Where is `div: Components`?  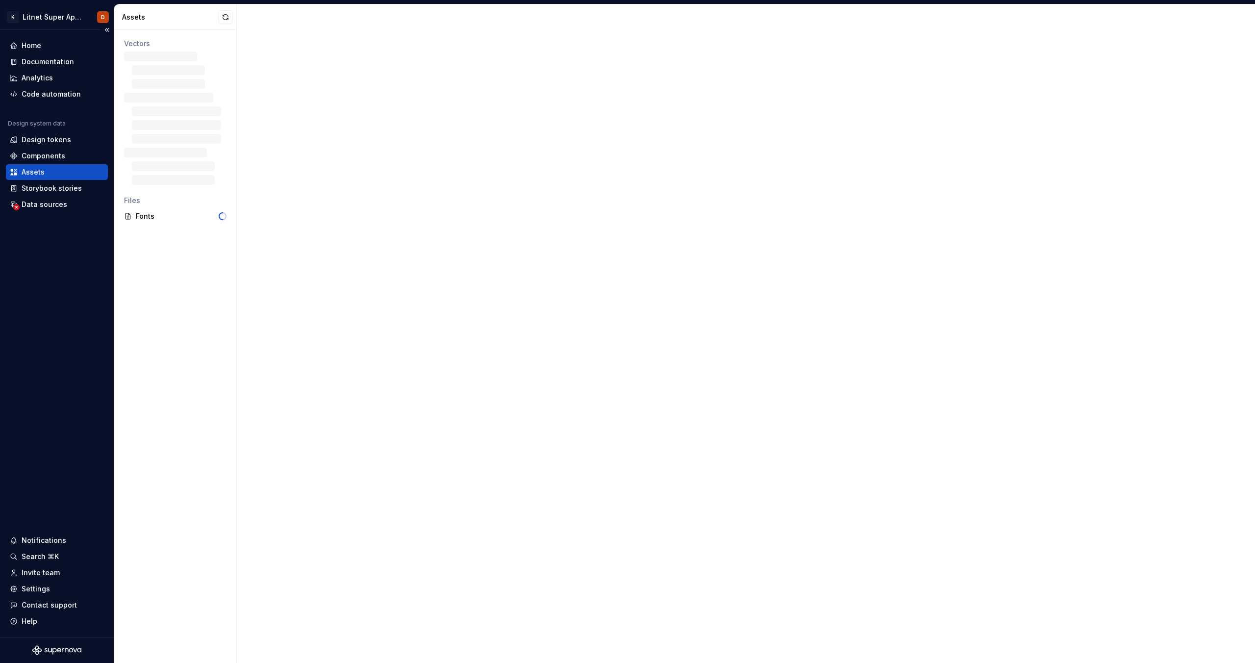
div: Components is located at coordinates (43, 156).